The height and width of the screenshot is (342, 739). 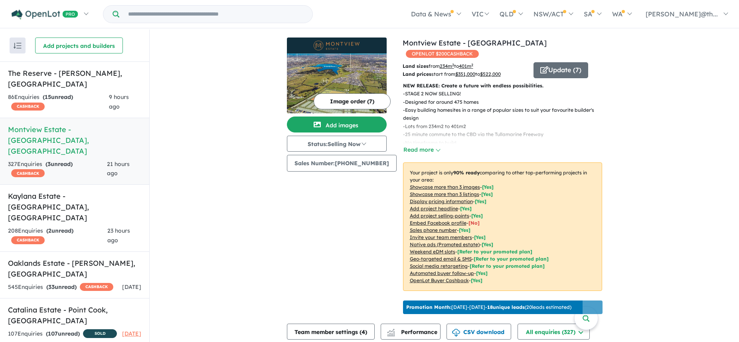 I want to click on span: 33, so click(x=51, y=287).